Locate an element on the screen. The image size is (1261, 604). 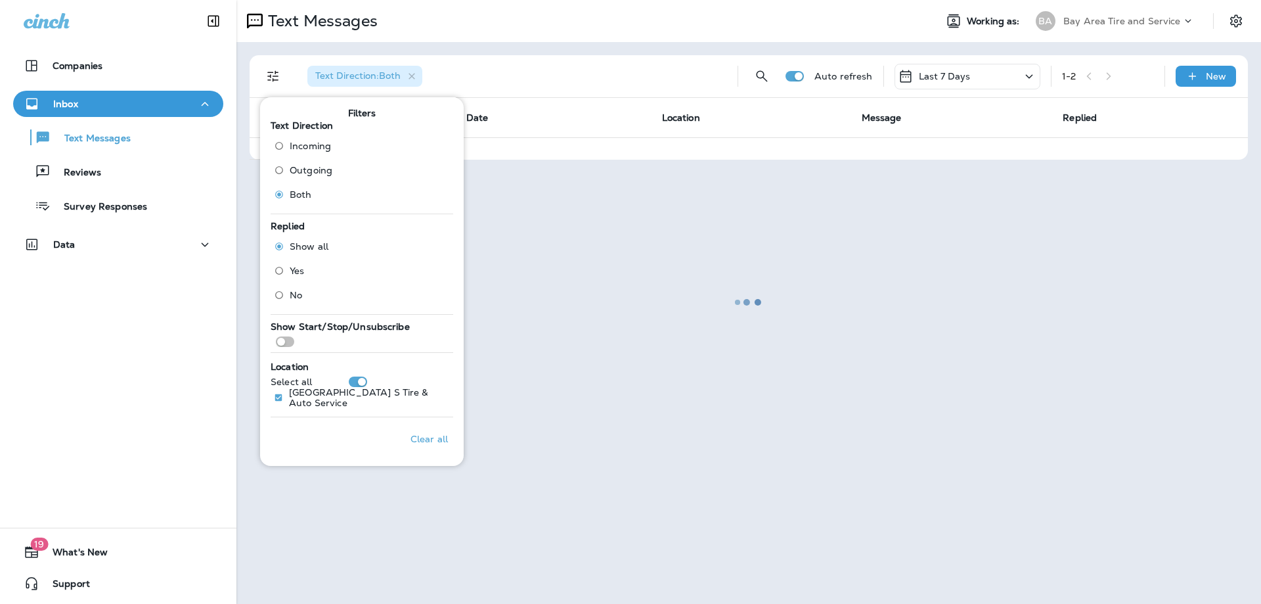
p: Companies is located at coordinates (78, 66).